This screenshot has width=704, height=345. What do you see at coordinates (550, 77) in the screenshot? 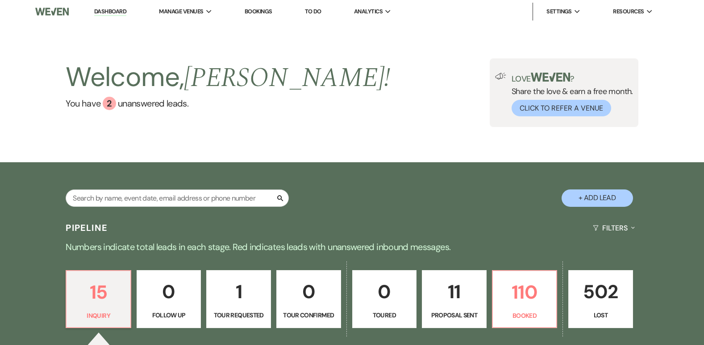
I see `img: weven-logo-green.svg` at bounding box center [550, 77].